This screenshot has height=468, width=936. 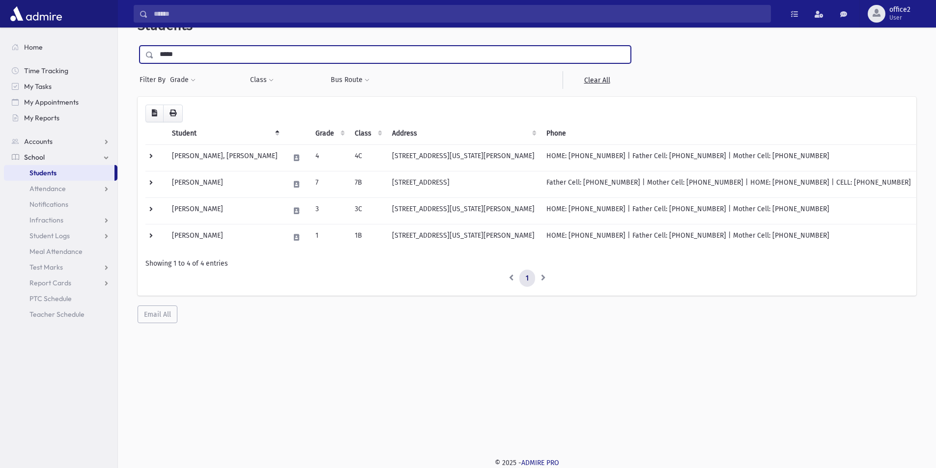 I want to click on span: office2, so click(x=899, y=10).